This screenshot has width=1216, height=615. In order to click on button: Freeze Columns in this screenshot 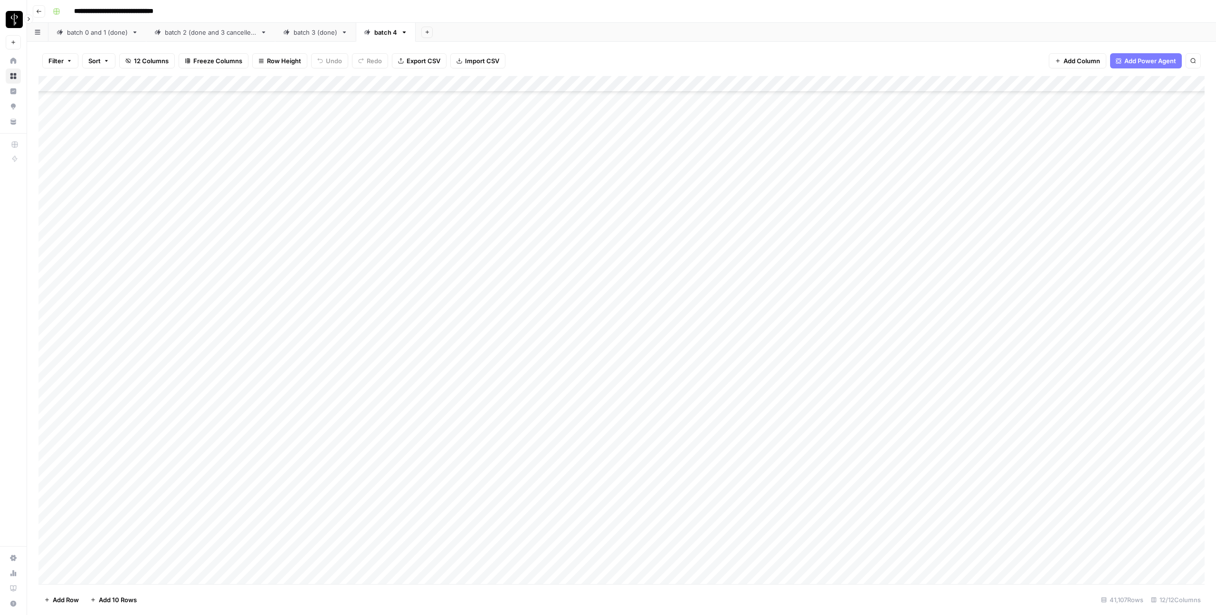, I will do `click(213, 61)`.